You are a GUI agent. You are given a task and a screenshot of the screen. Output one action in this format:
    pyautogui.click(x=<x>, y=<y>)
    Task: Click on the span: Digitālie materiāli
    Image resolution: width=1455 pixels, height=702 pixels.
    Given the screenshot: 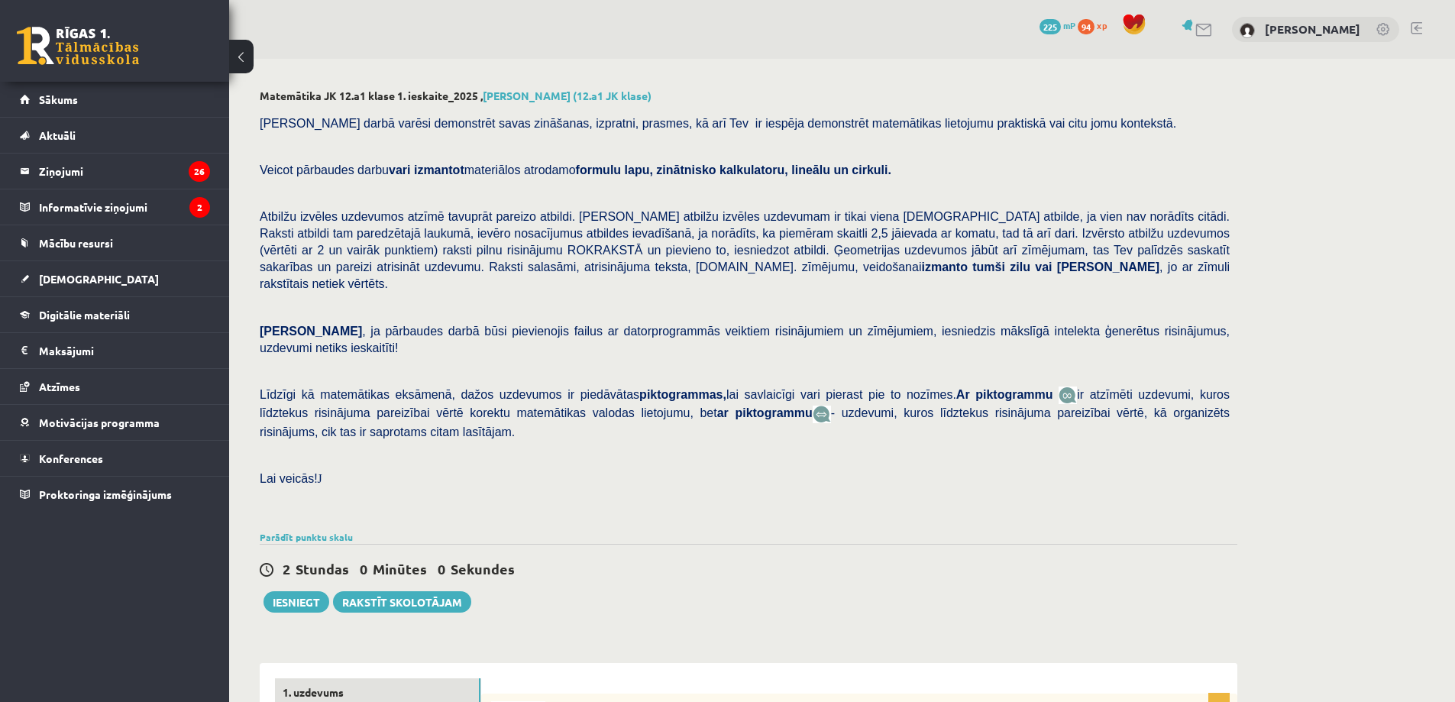 What is the action you would take?
    pyautogui.click(x=84, y=315)
    